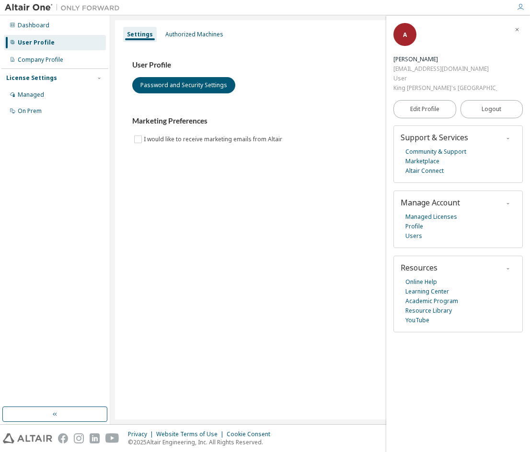 The width and height of the screenshot is (530, 452). I want to click on a: Edit Profile, so click(424, 109).